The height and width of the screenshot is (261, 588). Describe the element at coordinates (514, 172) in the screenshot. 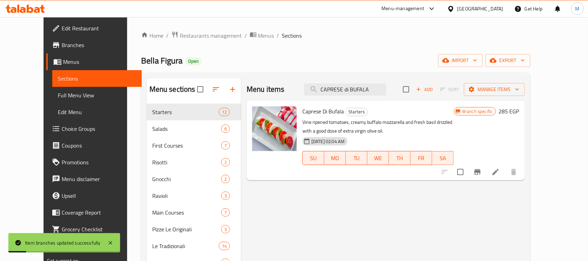

I see `button: delete` at that location.